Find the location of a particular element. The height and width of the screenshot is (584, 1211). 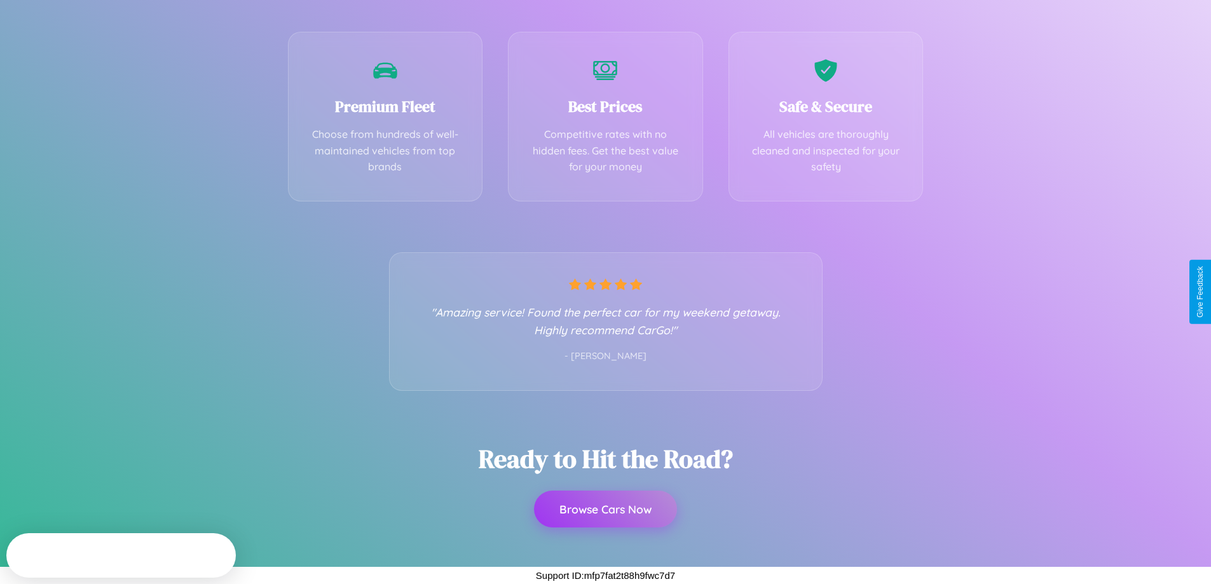

div: Give Feedback is located at coordinates (1200, 292).